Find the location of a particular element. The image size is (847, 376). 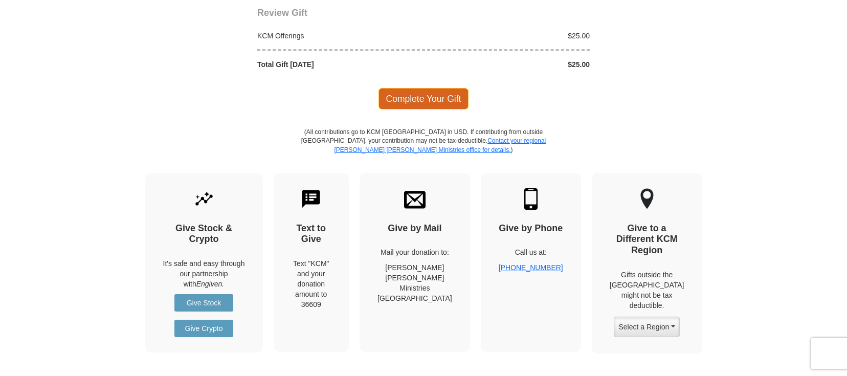

p: It's safe and easy through our partnership with is located at coordinates (204, 274).